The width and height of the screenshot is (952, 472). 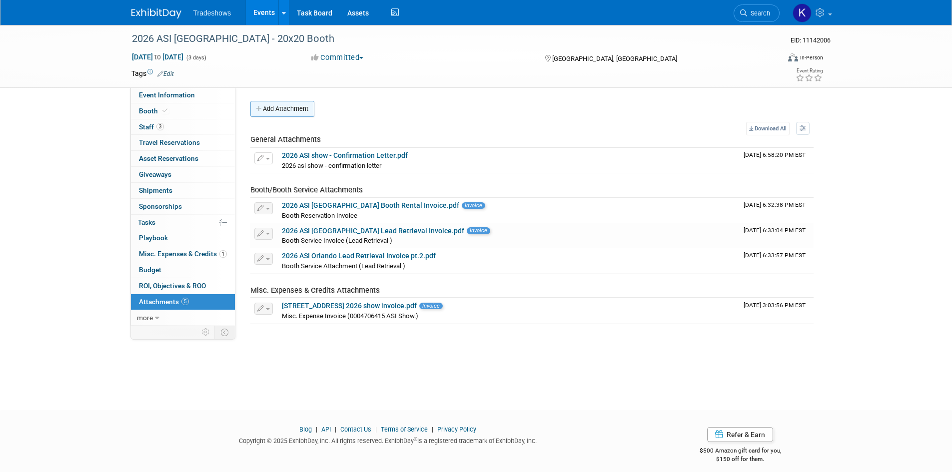 What do you see at coordinates (146, 222) in the screenshot?
I see `span: Tasks` at bounding box center [146, 222].